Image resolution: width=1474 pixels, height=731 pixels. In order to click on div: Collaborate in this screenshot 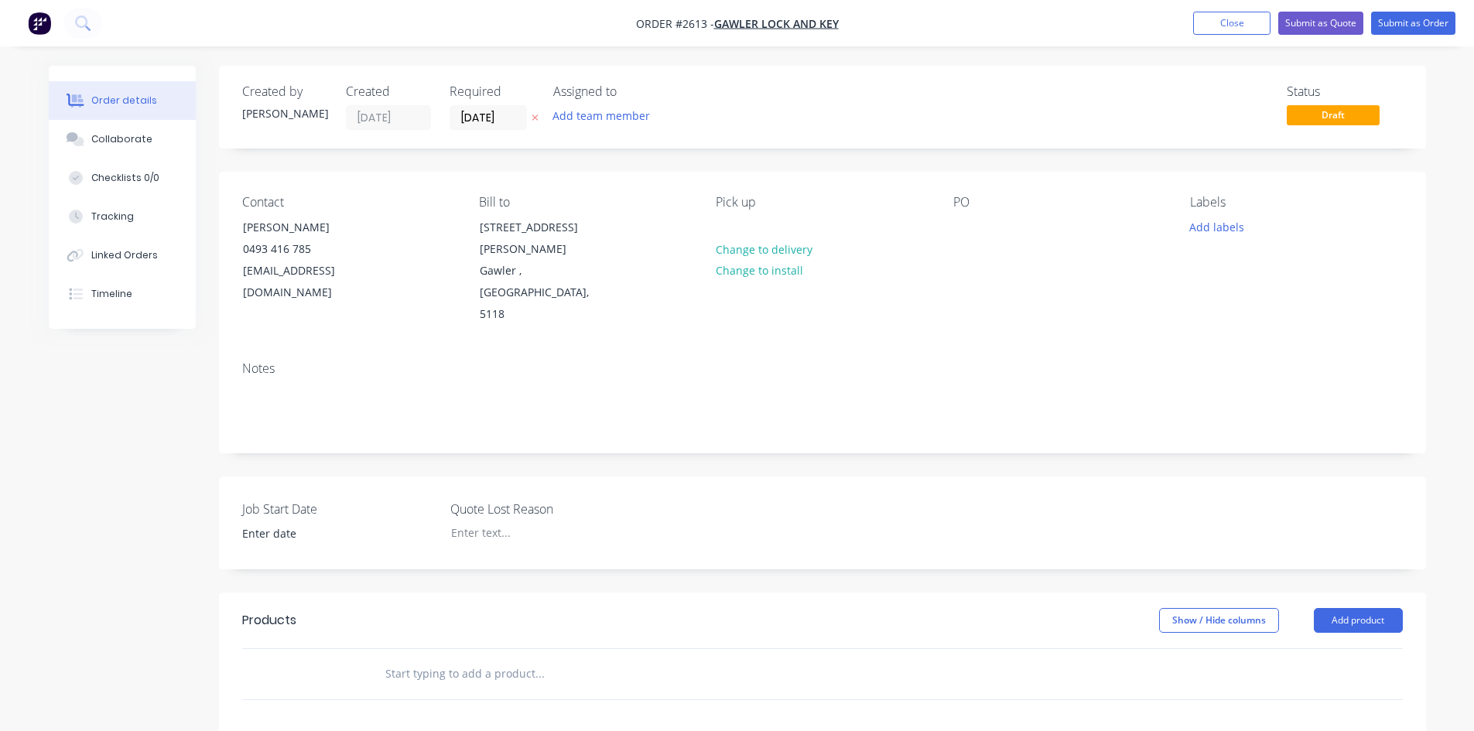, I will do `click(121, 139)`.